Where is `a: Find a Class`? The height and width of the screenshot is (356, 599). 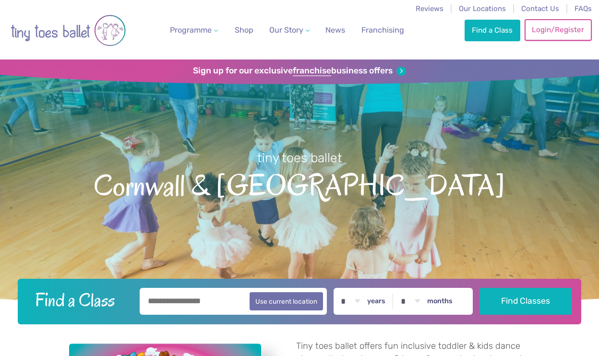 a: Find a Class is located at coordinates (492, 30).